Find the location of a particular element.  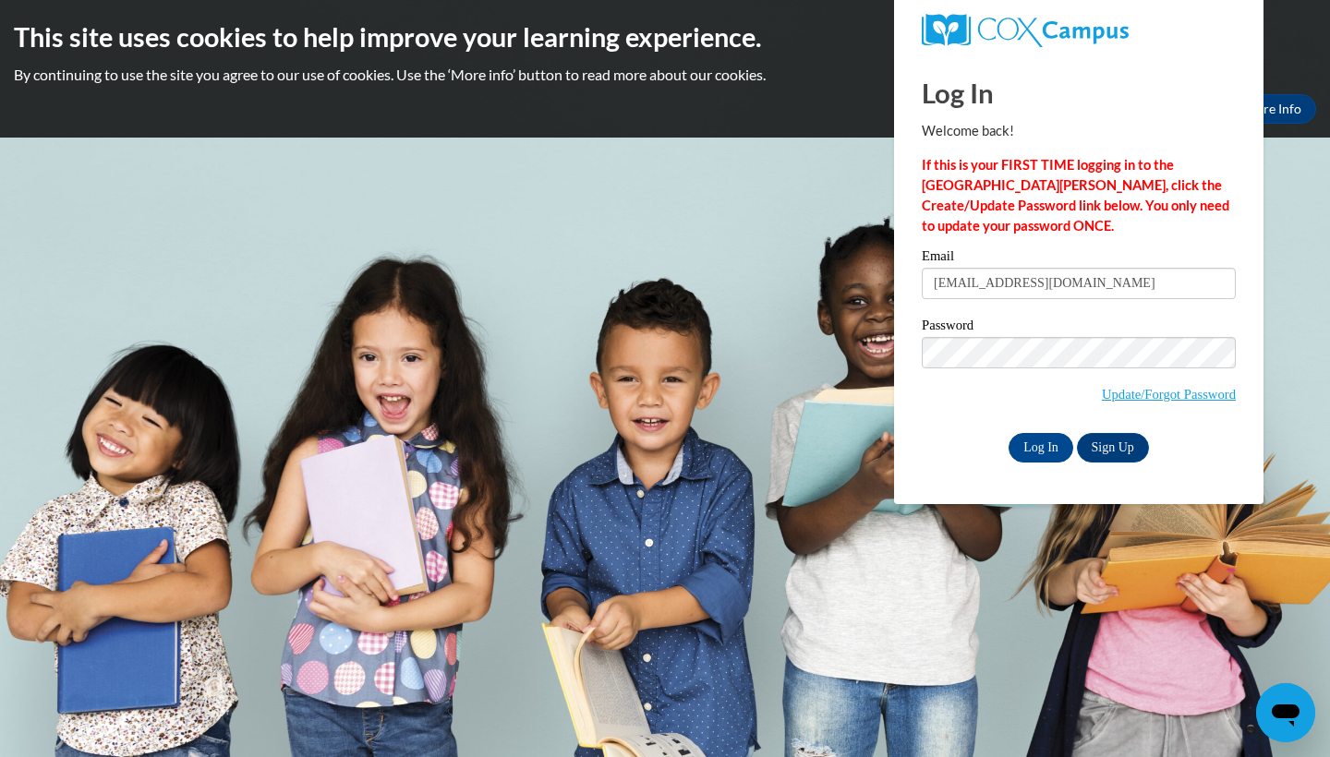

input: Log In is located at coordinates (1041, 448).